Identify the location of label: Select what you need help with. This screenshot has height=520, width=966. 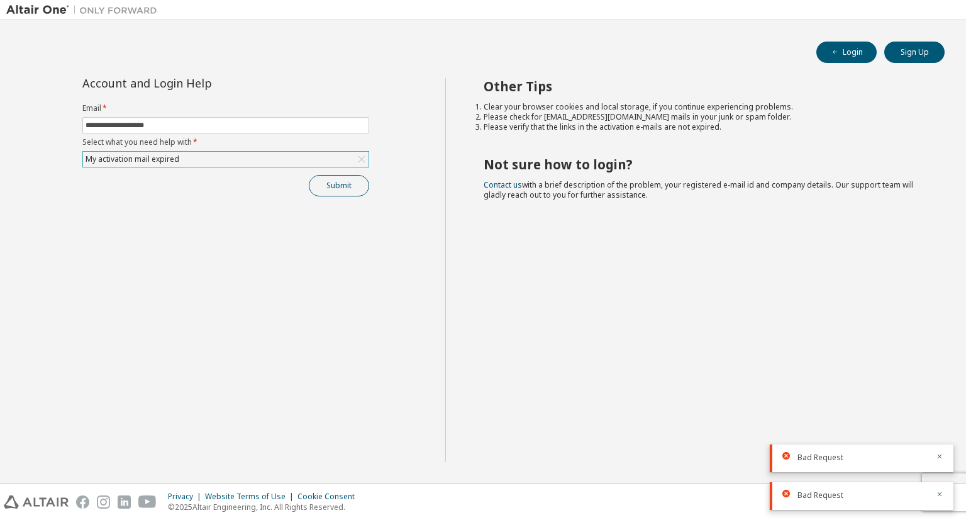
(226, 142).